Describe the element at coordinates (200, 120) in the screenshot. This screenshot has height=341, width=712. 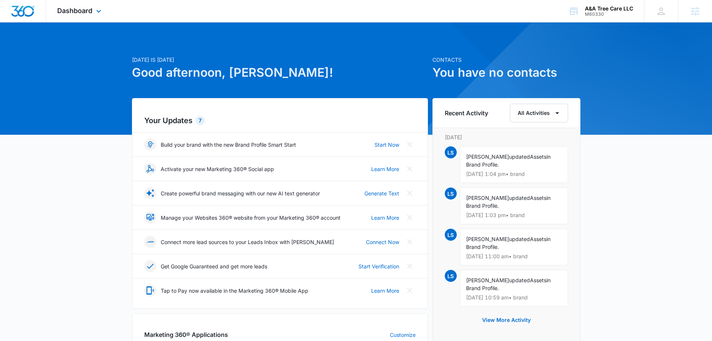
I see `div: 7` at that location.